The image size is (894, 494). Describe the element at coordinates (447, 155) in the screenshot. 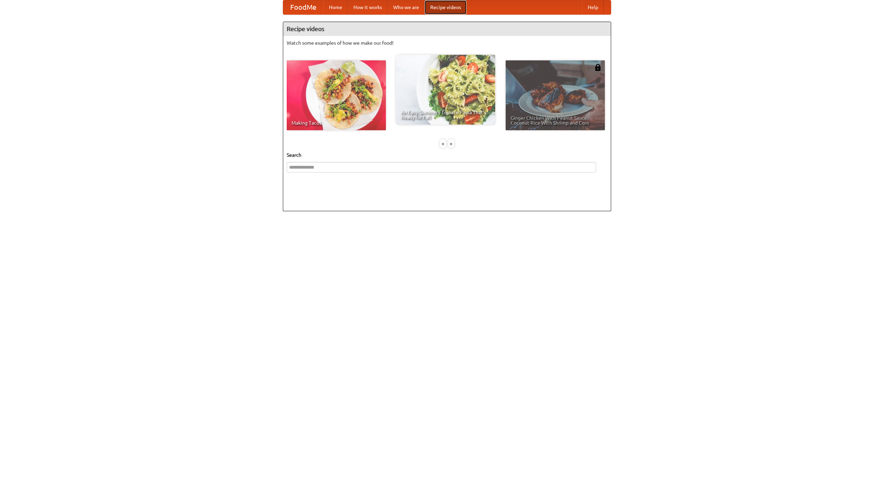

I see `h5: Search` at that location.